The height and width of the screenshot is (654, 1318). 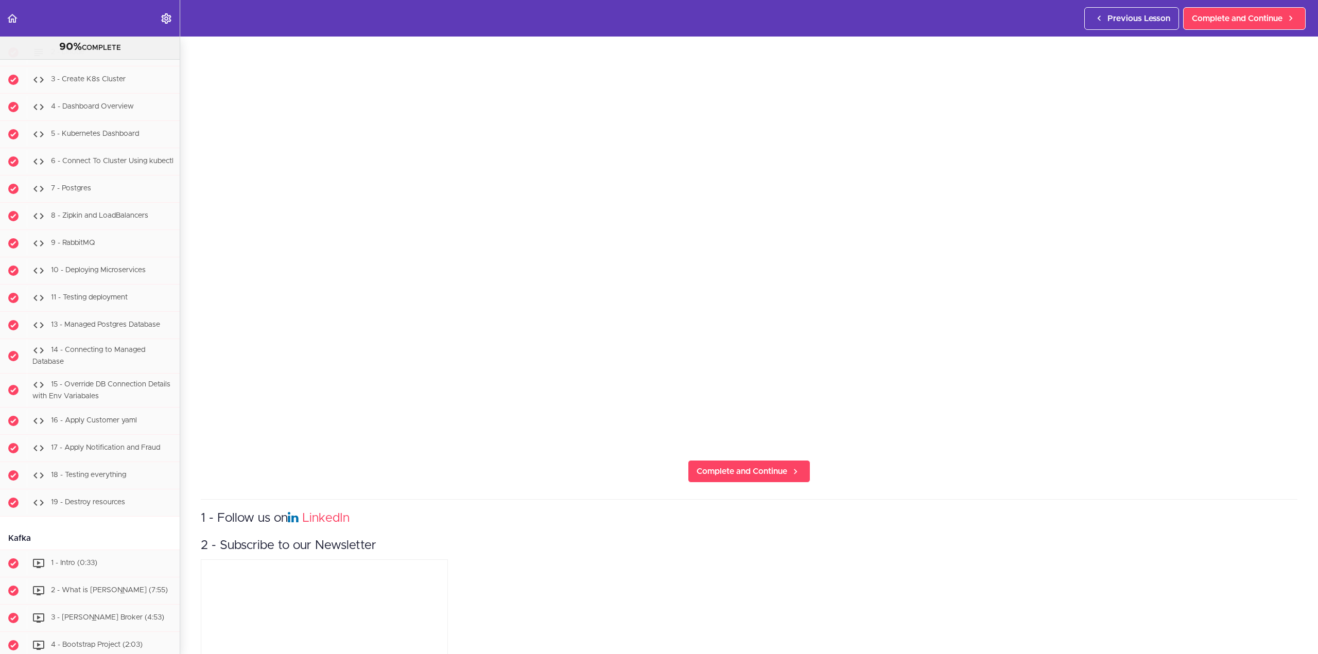 What do you see at coordinates (166, 19) in the screenshot?
I see `svg: Settings Menu` at bounding box center [166, 19].